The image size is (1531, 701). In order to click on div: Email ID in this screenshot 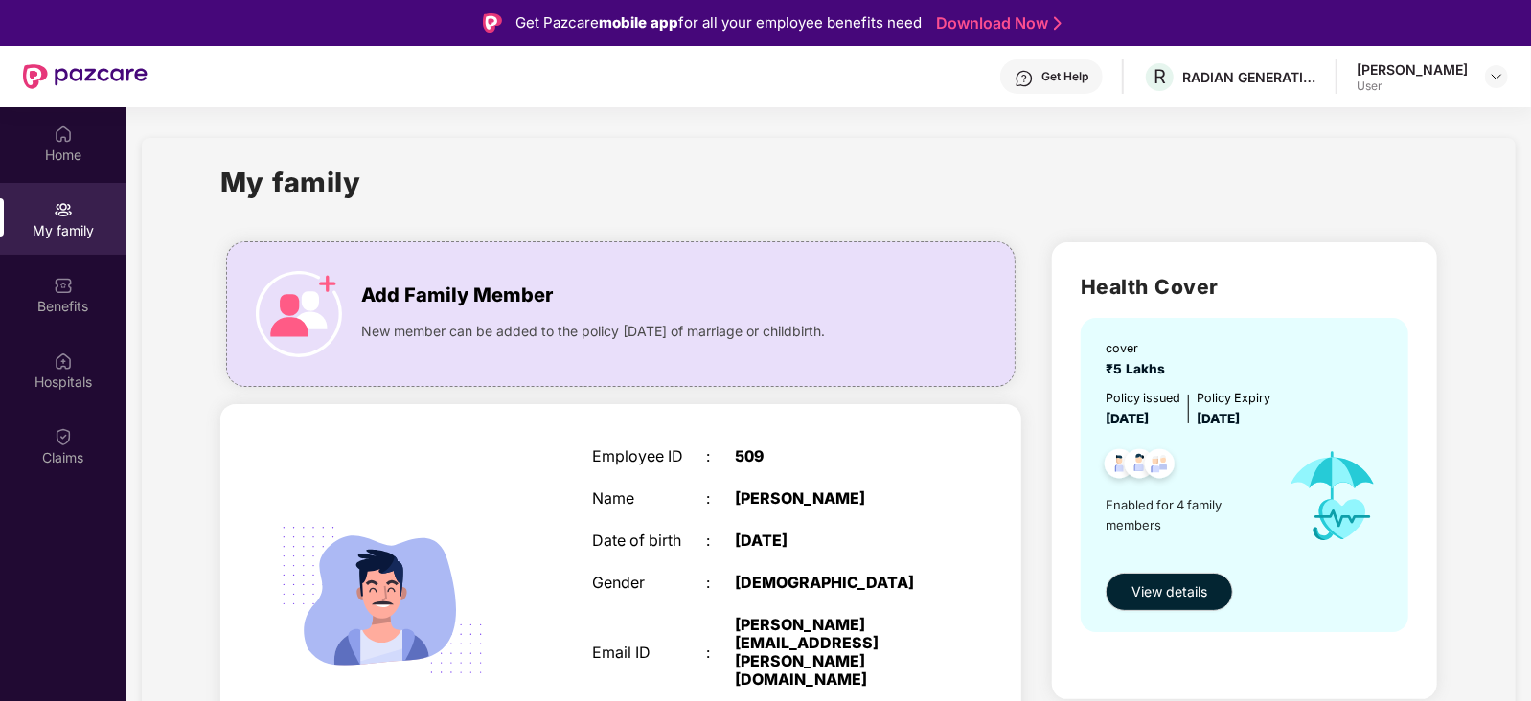, I will do `click(649, 652)`.